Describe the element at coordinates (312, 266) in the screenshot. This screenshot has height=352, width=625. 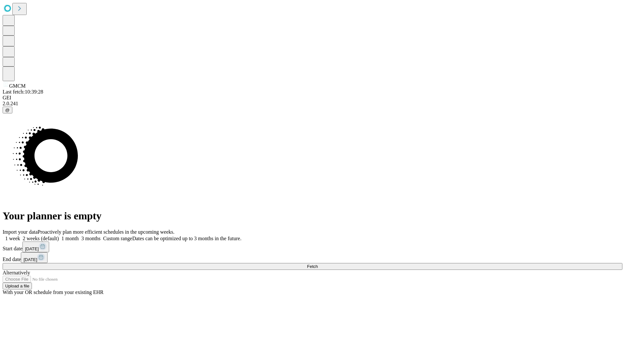
I see `span: Fetch` at that location.